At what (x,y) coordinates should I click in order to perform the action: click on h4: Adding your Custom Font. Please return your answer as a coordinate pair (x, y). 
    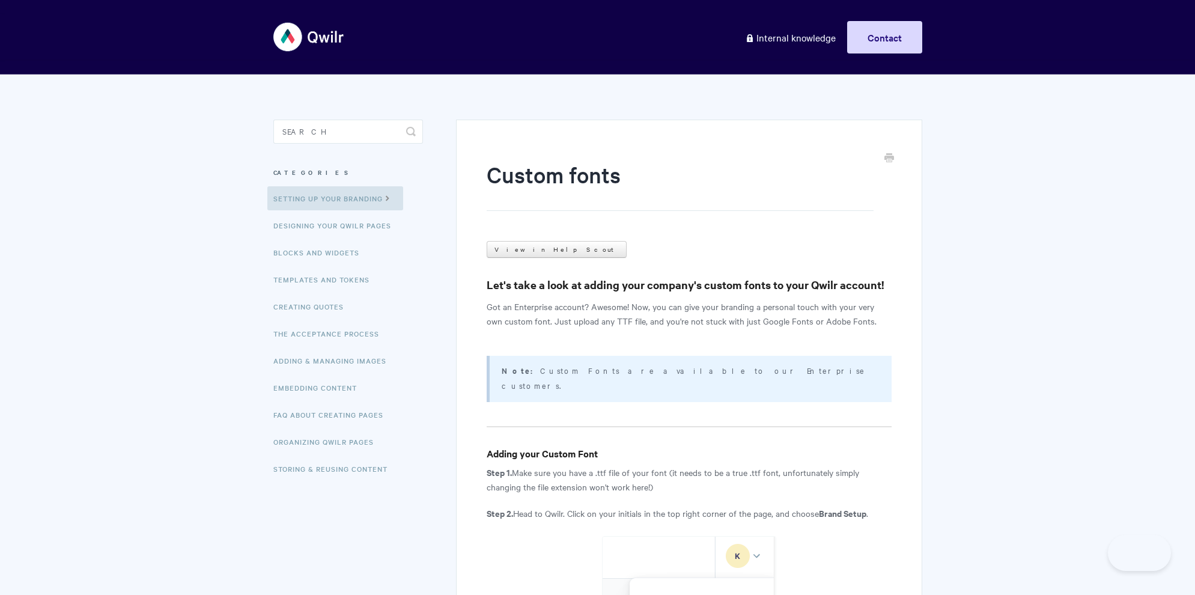
    Looking at the image, I should click on (688, 453).